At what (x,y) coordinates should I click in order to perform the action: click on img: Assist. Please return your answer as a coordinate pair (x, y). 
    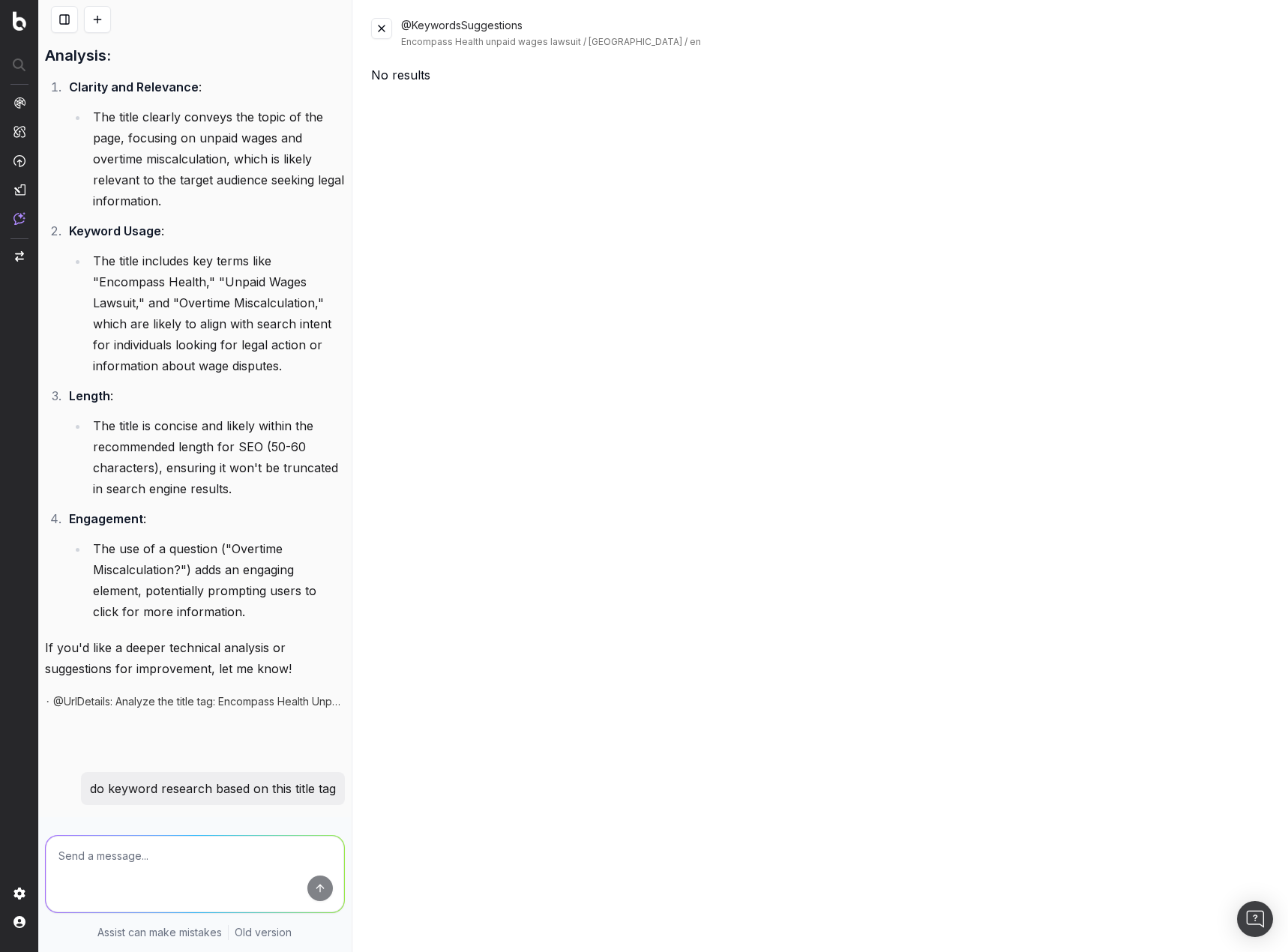
    Looking at the image, I should click on (19, 218).